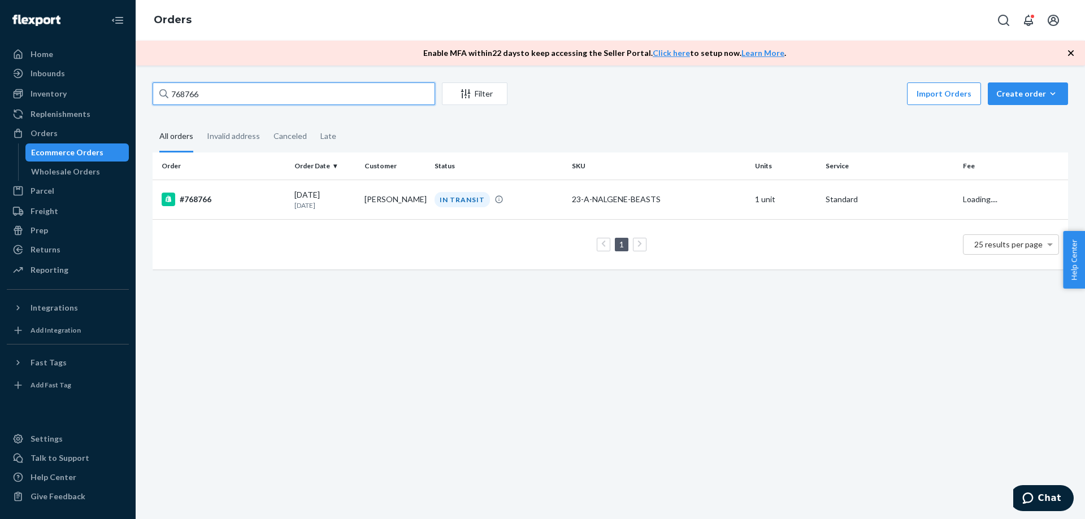  What do you see at coordinates (659, 166) in the screenshot?
I see `th: SKU` at bounding box center [659, 166].